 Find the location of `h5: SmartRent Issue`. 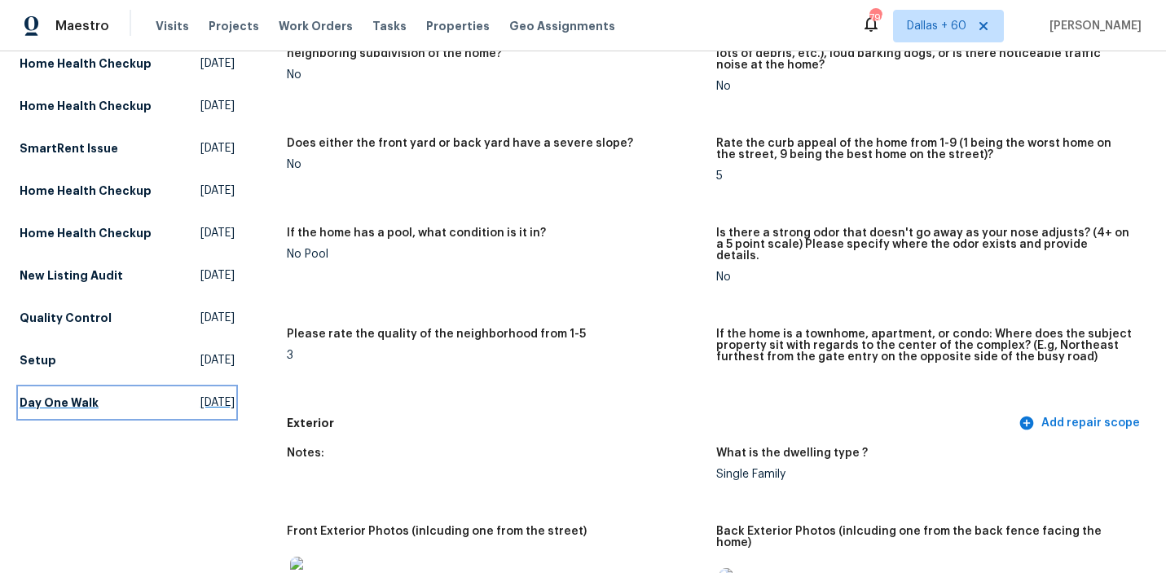

h5: SmartRent Issue is located at coordinates (68, 148).